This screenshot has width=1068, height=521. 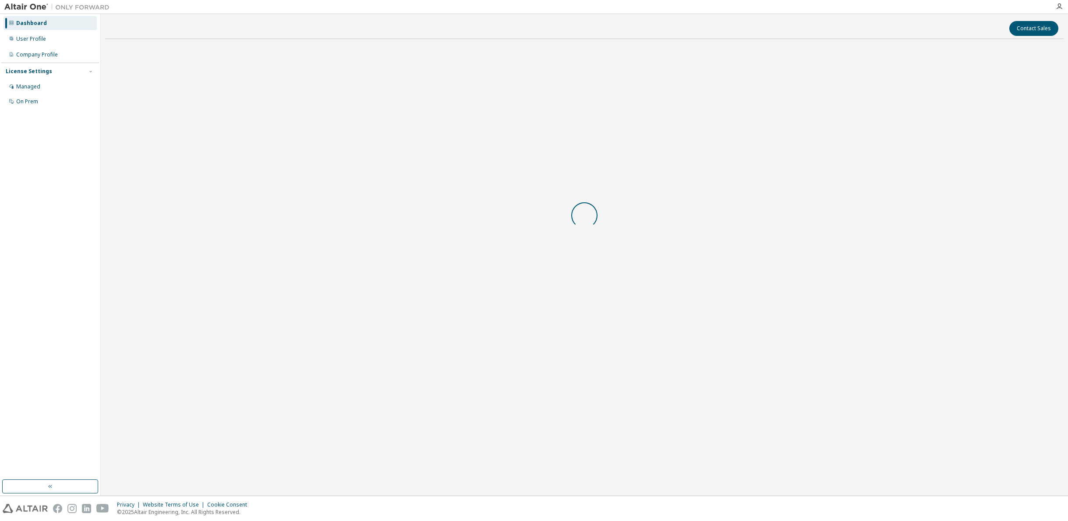 I want to click on img: linkedin.svg, so click(x=86, y=509).